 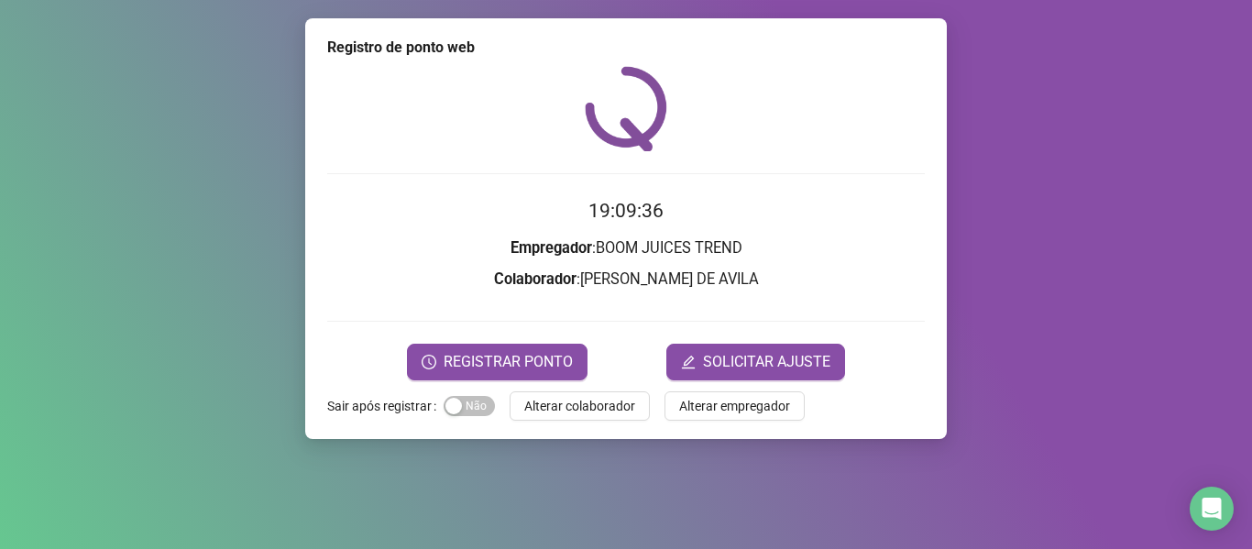 I want to click on button: Alterar colaborador, so click(x=579, y=406).